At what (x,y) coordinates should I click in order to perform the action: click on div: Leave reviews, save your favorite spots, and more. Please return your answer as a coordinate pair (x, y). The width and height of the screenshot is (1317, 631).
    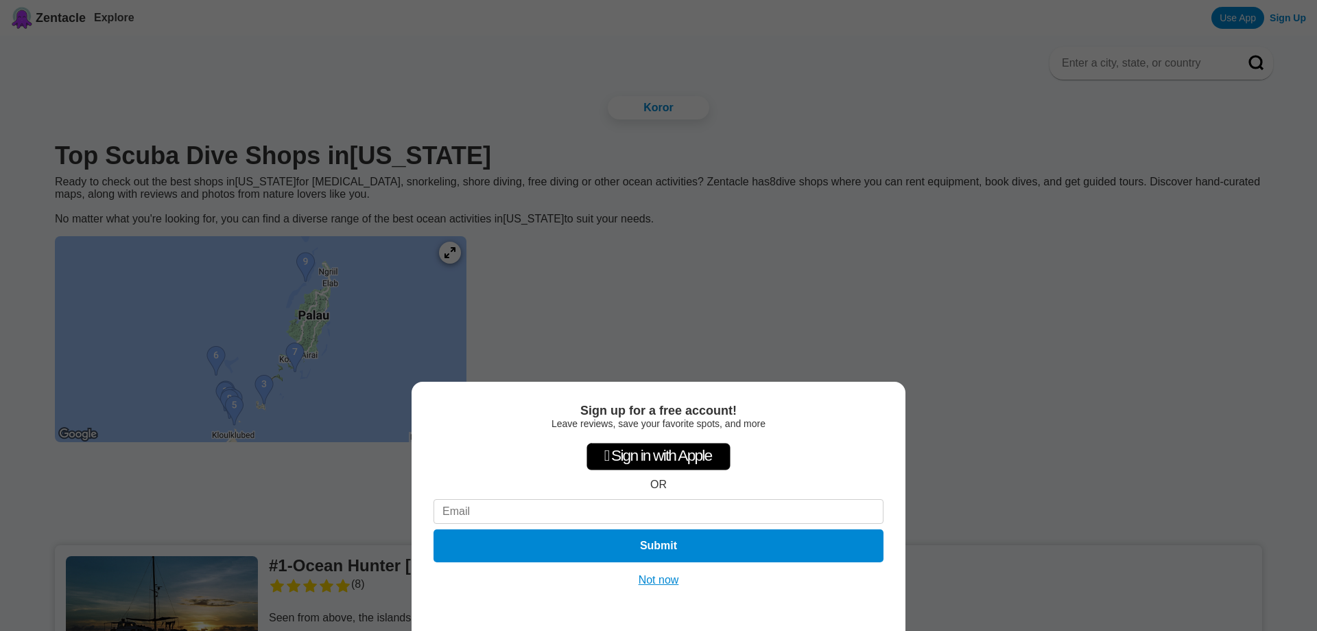
    Looking at the image, I should click on (659, 423).